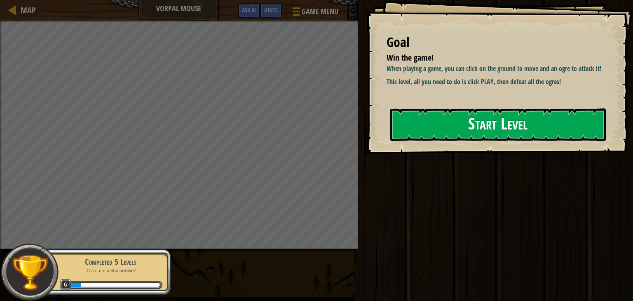 This screenshot has width=633, height=301. I want to click on p: When playing a game, you can click on the ground to move and an ogre to attack it!, so click(495, 68).